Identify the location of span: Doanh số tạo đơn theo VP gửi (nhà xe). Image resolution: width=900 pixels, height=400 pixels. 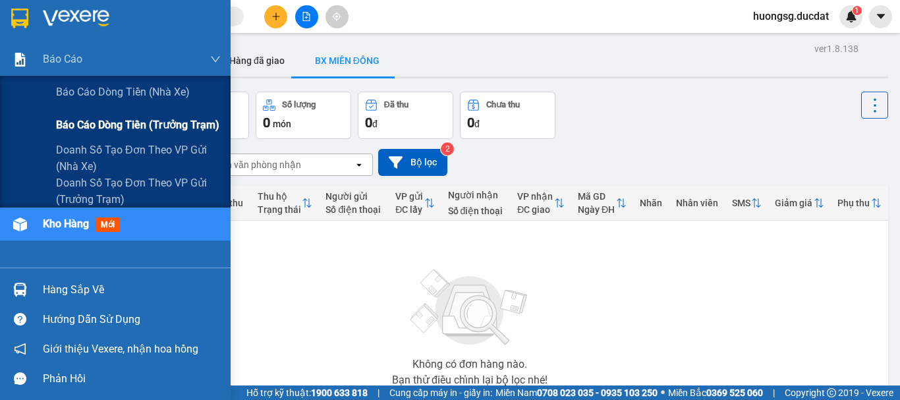
(138, 158).